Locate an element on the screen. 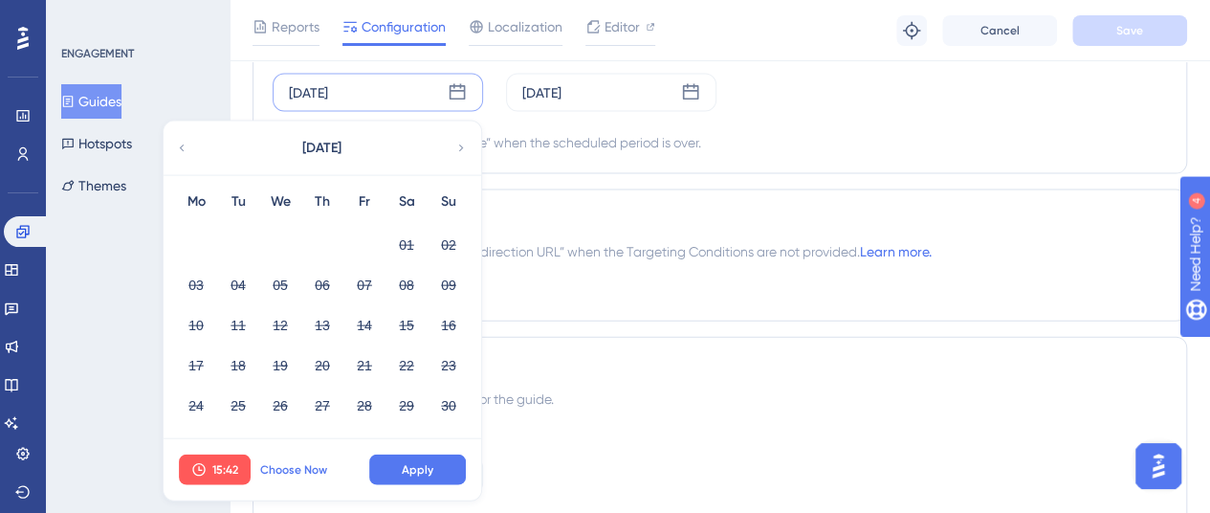  a: Learn more. is located at coordinates (895, 251).